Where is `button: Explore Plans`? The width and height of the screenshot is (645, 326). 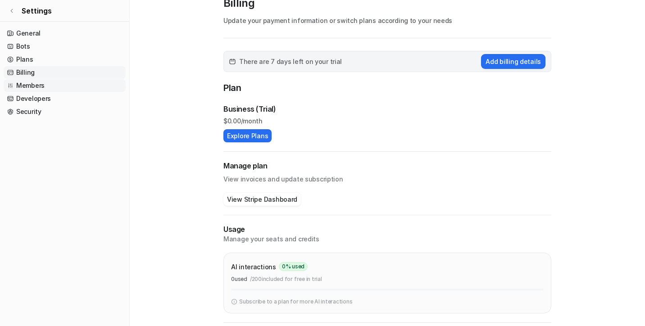 button: Explore Plans is located at coordinates (247, 136).